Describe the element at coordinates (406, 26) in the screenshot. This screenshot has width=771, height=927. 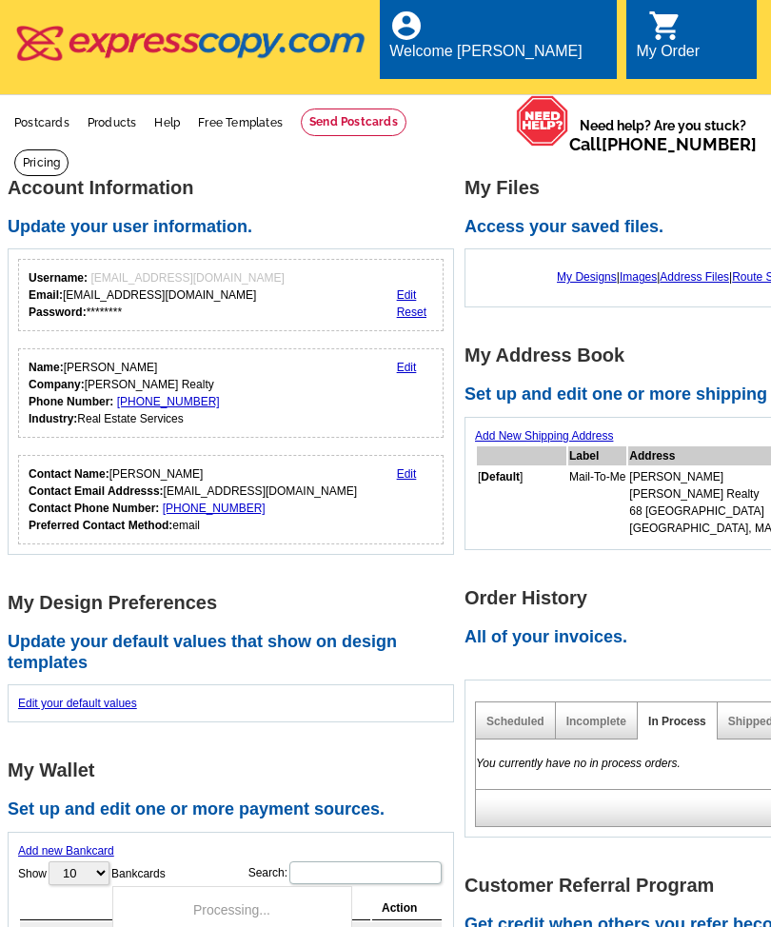
I see `i: account_circle` at that location.